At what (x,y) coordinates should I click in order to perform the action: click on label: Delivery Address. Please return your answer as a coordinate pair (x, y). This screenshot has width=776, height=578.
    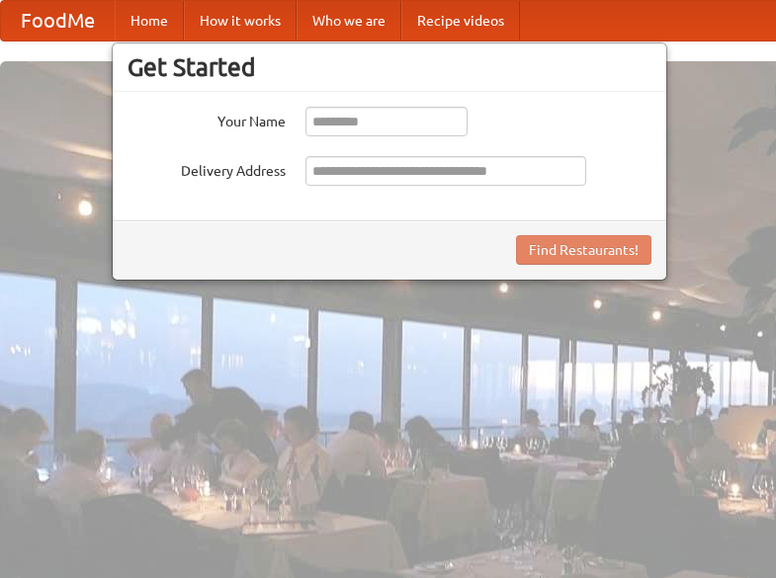
    Looking at the image, I should click on (207, 168).